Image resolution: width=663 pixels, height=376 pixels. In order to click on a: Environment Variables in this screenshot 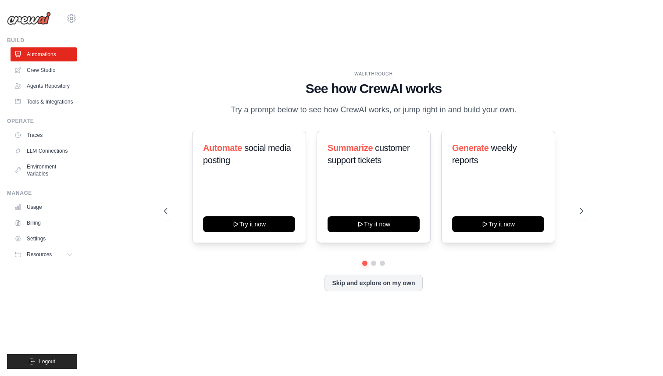, I will do `click(43, 170)`.